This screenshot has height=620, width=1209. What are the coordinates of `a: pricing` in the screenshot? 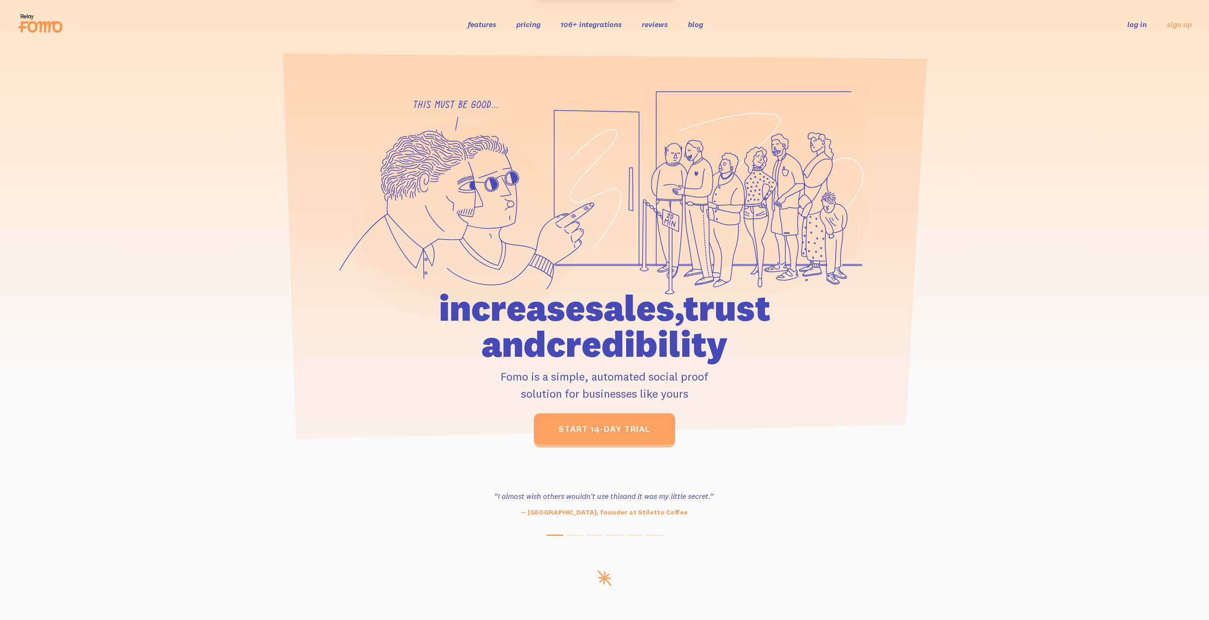 It's located at (528, 24).